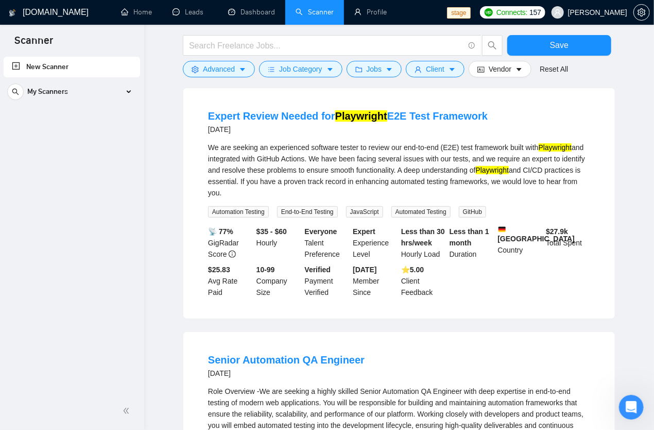 This screenshot has height=430, width=654. Describe the element at coordinates (375, 281) in the screenshot. I see `div: Member Since` at that location.